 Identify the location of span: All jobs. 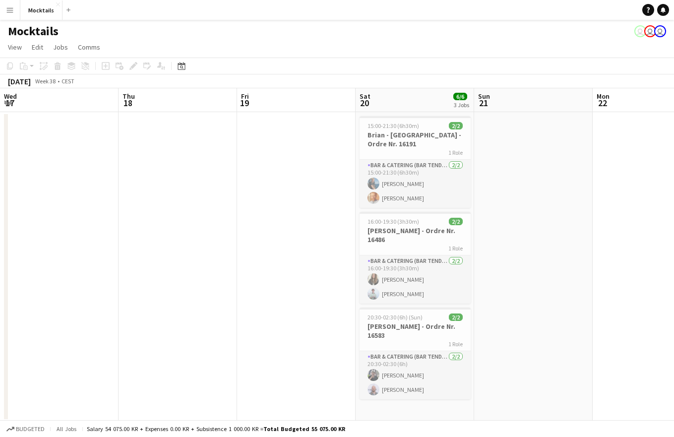
(66, 428).